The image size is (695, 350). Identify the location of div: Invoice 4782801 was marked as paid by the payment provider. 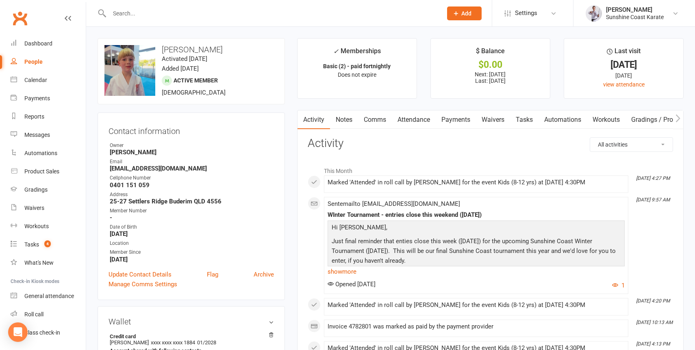
(476, 327).